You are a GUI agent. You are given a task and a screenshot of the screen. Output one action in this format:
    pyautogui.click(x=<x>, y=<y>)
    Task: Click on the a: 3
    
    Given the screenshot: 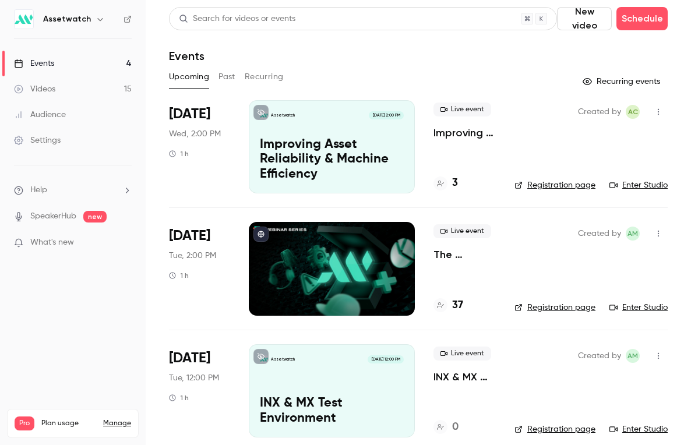 What is the action you would take?
    pyautogui.click(x=446, y=183)
    